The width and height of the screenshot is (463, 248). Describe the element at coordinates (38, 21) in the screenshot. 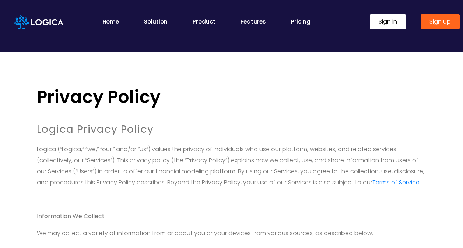

I see `a: Logica` at that location.